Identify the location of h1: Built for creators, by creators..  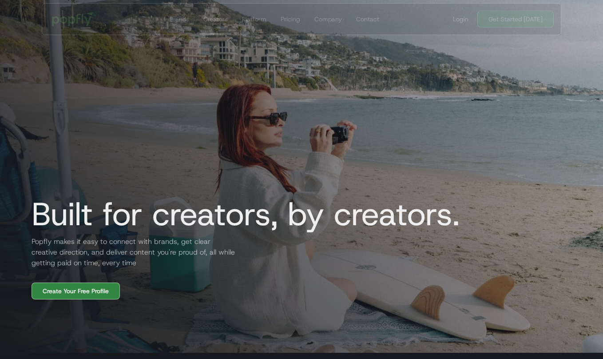
(242, 214).